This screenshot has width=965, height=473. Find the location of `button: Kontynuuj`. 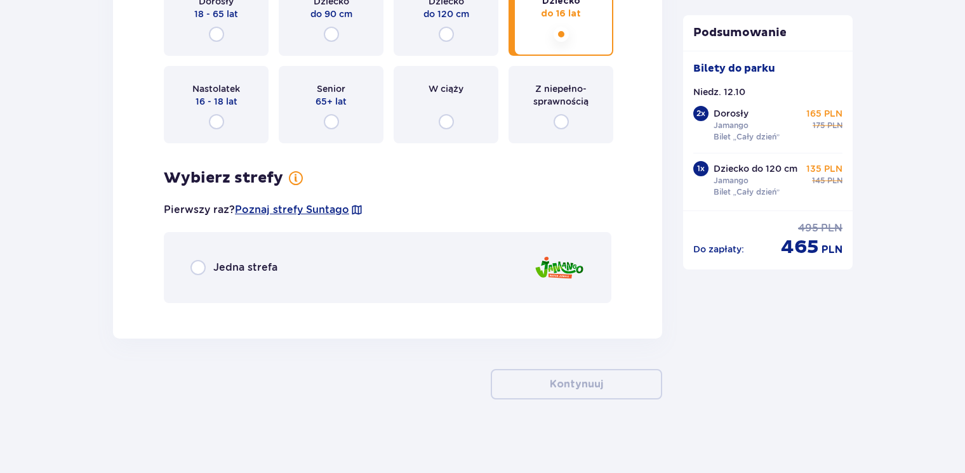

button: Kontynuuj is located at coordinates (576, 385).